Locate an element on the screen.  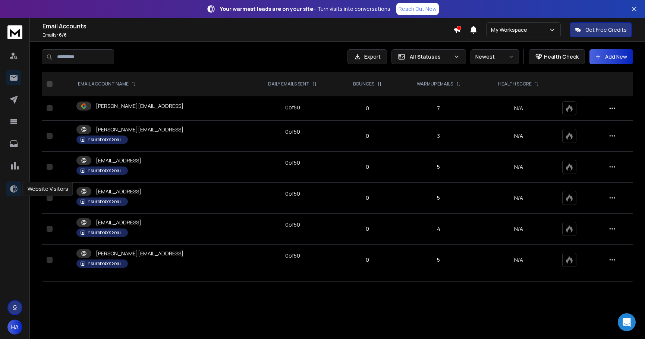
button: Health Check is located at coordinates (557, 57).